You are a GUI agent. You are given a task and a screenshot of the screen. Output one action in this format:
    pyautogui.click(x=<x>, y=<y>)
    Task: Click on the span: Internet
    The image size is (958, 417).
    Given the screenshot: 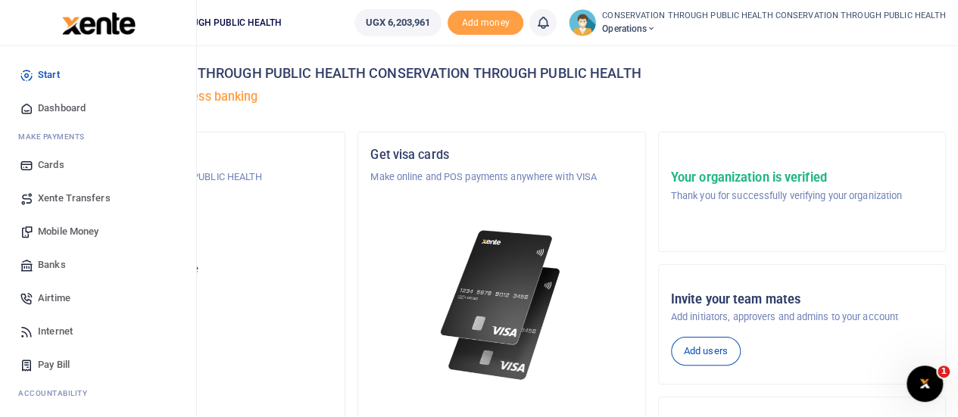 What is the action you would take?
    pyautogui.click(x=55, y=332)
    